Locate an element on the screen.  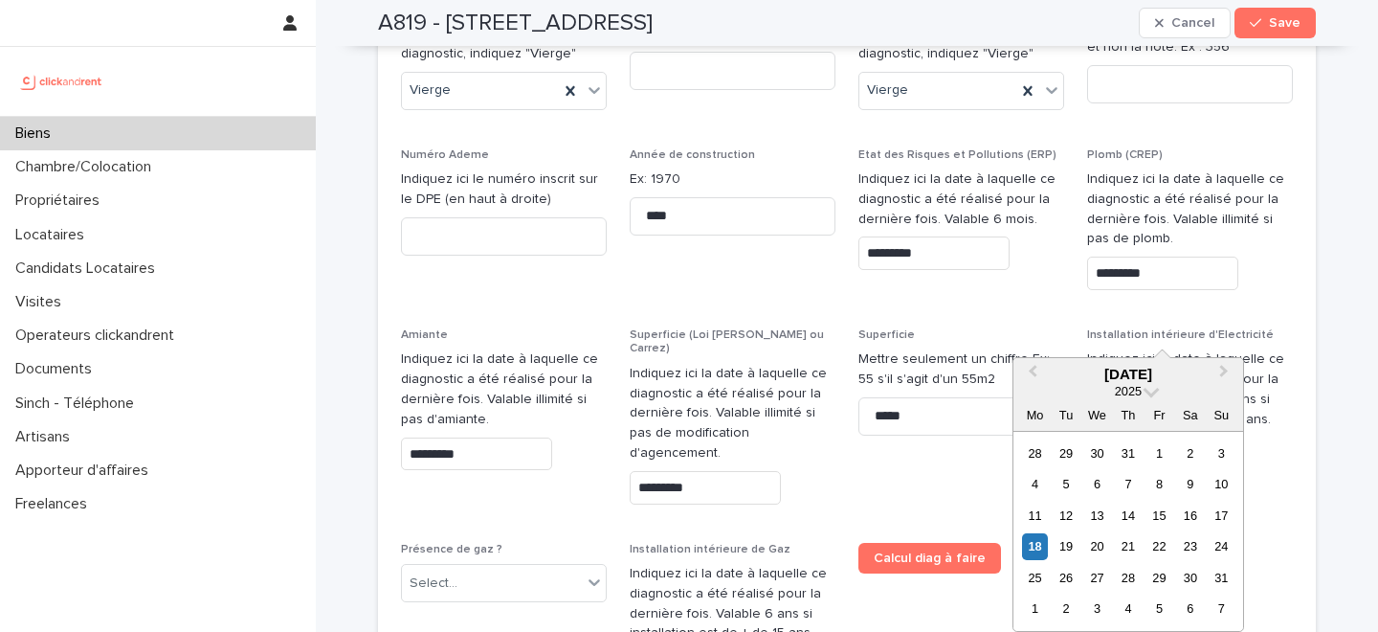
p: Indiquez ici le numéro inscrit sur le DPE (en haut à droite) is located at coordinates (504, 190).